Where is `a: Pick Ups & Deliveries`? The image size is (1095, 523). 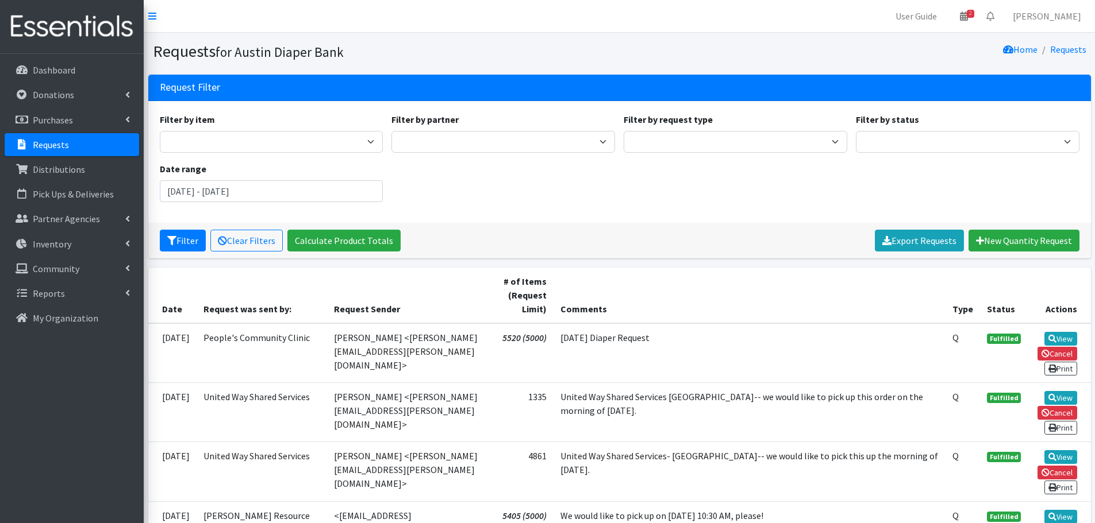
a: Pick Ups & Deliveries is located at coordinates (72, 194).